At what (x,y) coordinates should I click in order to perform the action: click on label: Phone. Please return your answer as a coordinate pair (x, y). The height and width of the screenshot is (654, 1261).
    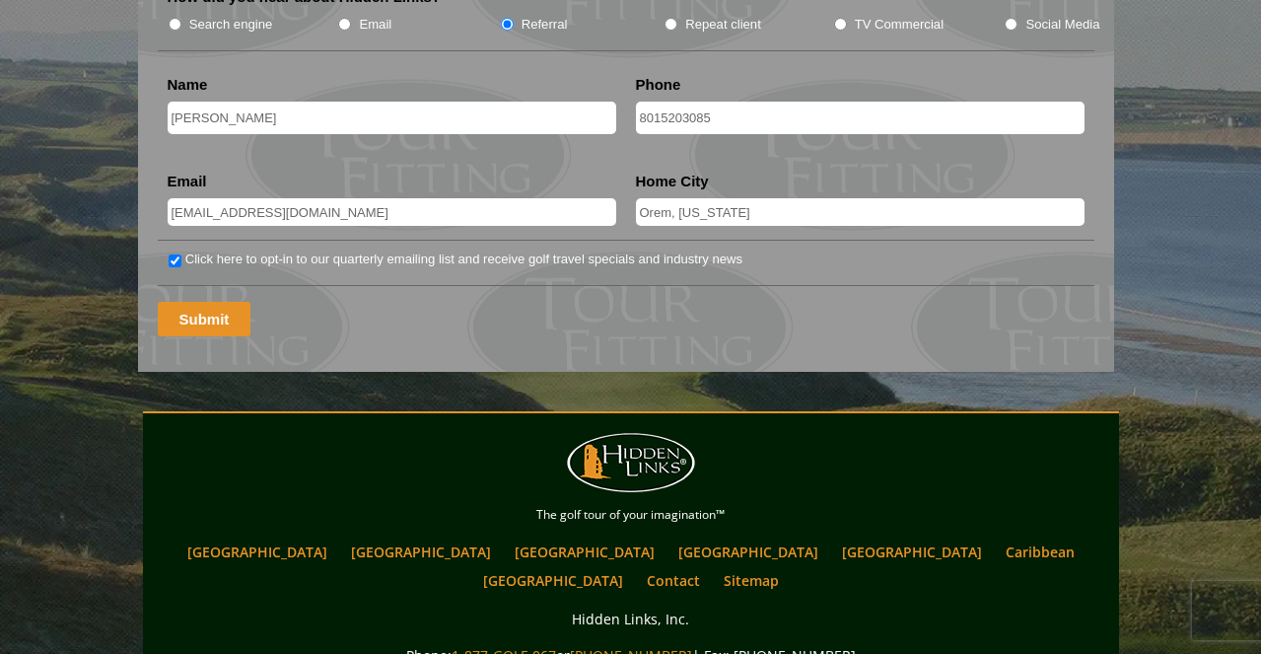
    Looking at the image, I should click on (659, 85).